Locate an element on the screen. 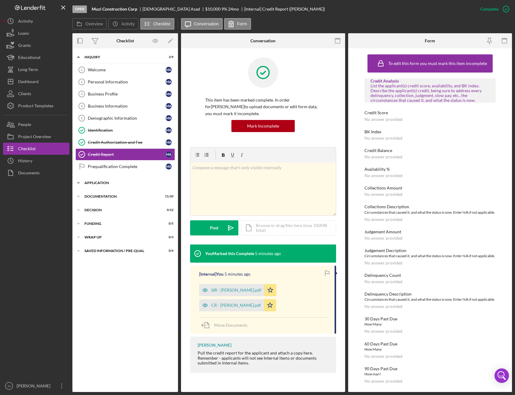 This screenshot has height=395, width=515. label: Overview is located at coordinates (94, 24).